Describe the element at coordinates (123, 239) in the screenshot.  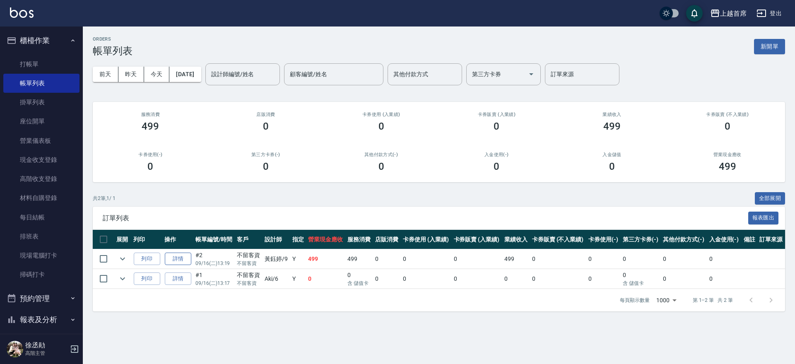
I see `th: 展開` at that location.